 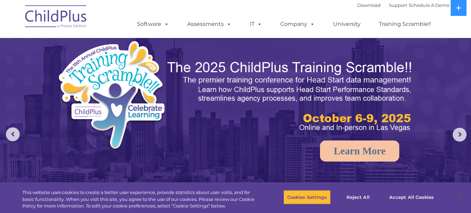 What do you see at coordinates (358, 197) in the screenshot?
I see `button: Reject All` at bounding box center [358, 197].